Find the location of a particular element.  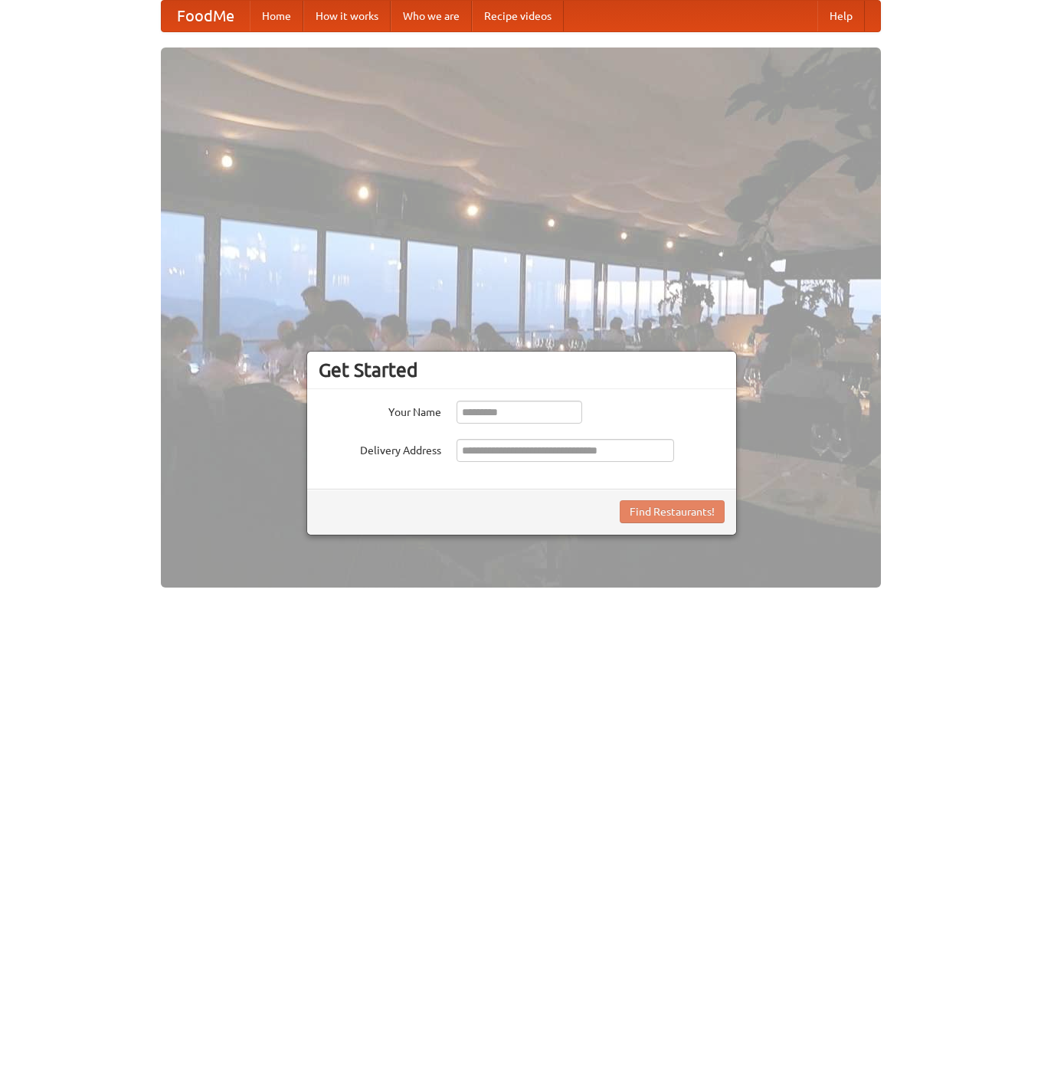

a: Help is located at coordinates (841, 16).